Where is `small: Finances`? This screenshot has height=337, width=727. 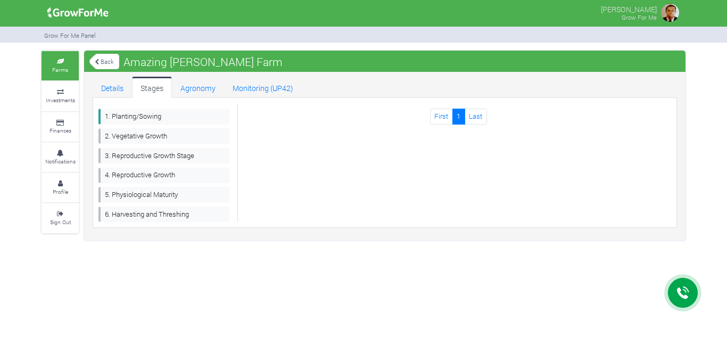
small: Finances is located at coordinates (60, 130).